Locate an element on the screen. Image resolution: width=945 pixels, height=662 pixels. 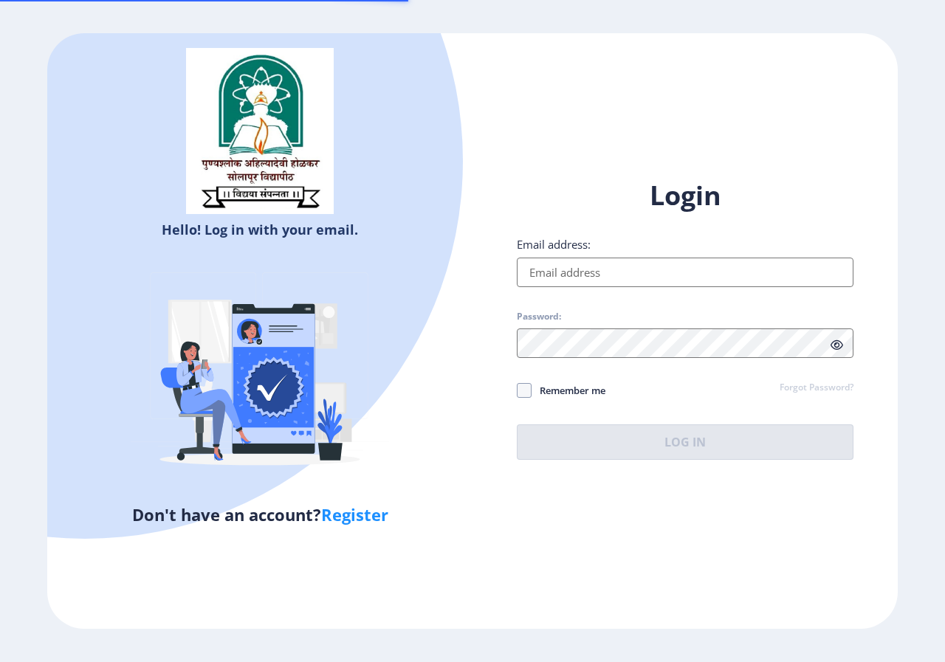
a: Forgot Password? is located at coordinates (816, 388).